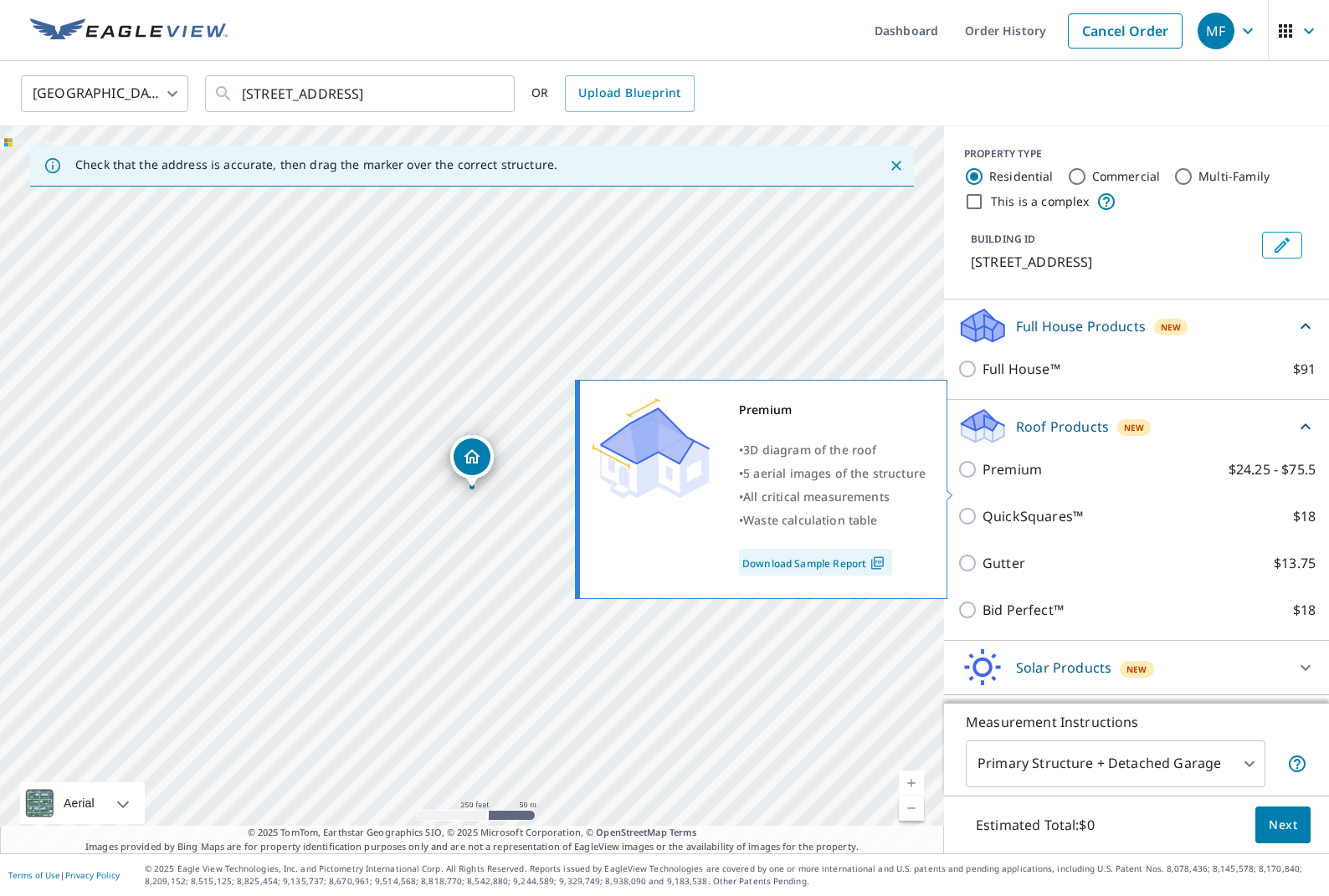 The width and height of the screenshot is (1329, 896). I want to click on button: Edit building 1, so click(1282, 245).